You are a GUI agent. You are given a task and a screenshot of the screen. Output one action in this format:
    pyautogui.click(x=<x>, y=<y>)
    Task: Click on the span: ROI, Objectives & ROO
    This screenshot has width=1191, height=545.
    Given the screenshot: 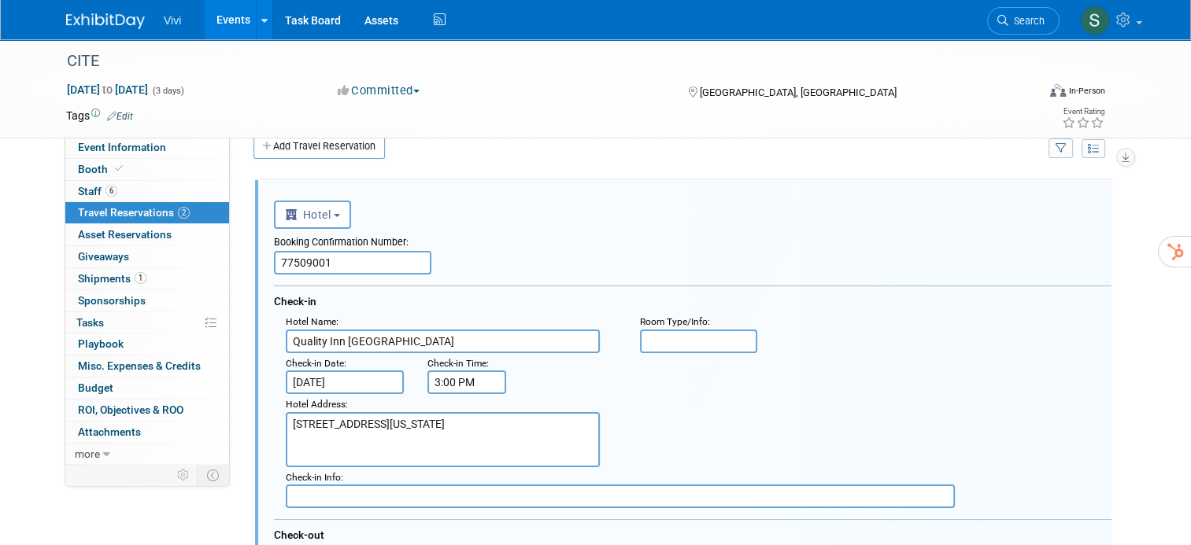 What is the action you would take?
    pyautogui.click(x=131, y=410)
    